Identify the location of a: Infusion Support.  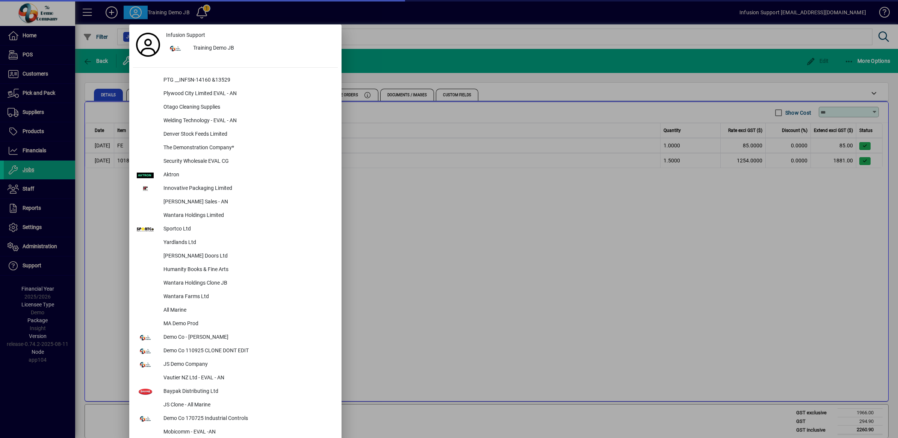
(250, 35).